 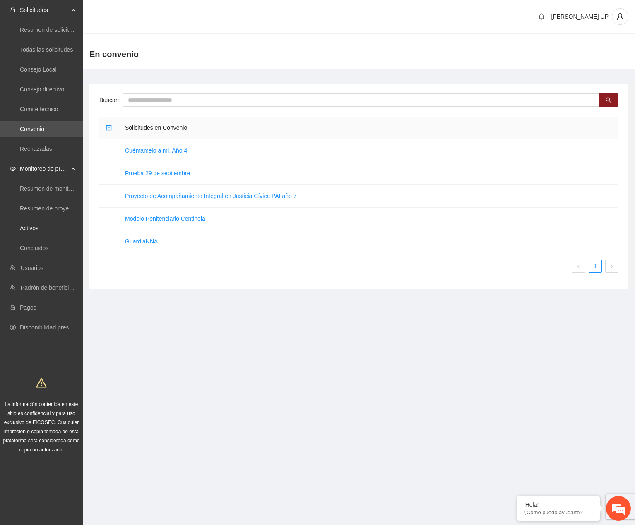 What do you see at coordinates (41, 383) in the screenshot?
I see `span: warning` at bounding box center [41, 383].